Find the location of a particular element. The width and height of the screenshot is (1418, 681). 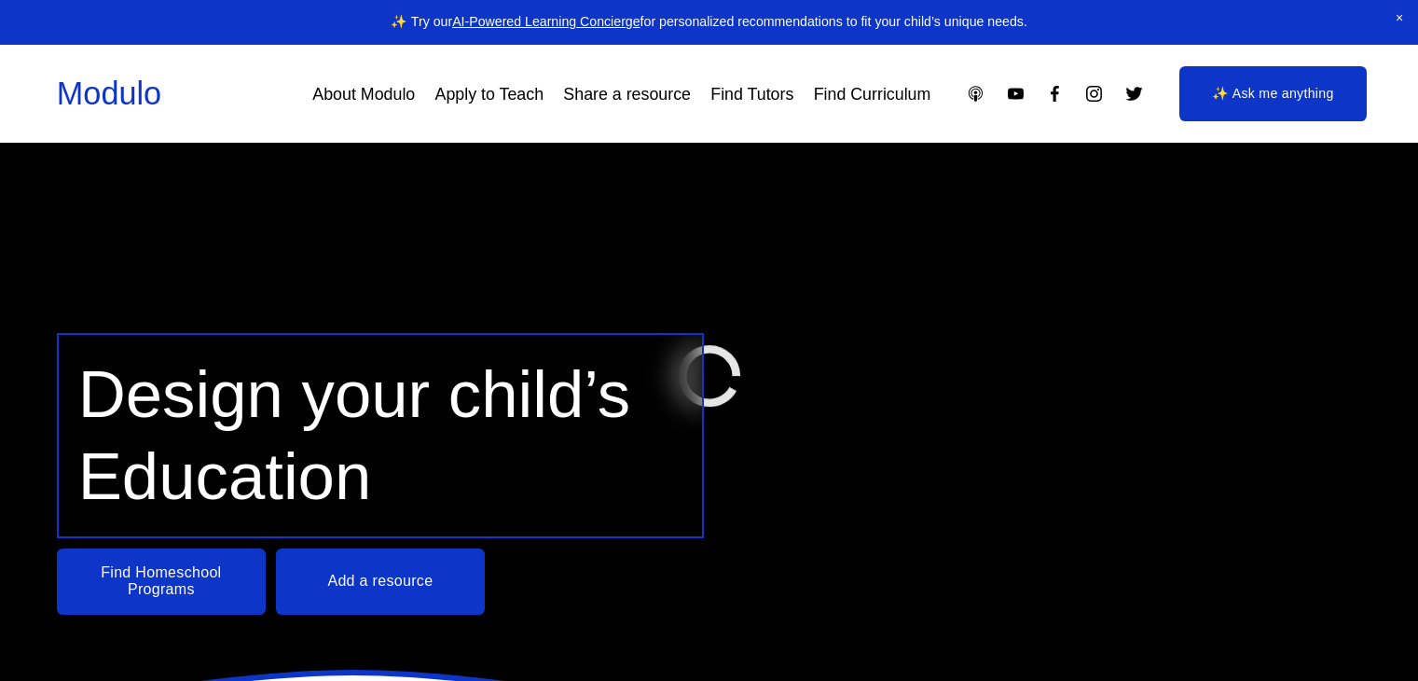

a: Twitter is located at coordinates (1134, 93).